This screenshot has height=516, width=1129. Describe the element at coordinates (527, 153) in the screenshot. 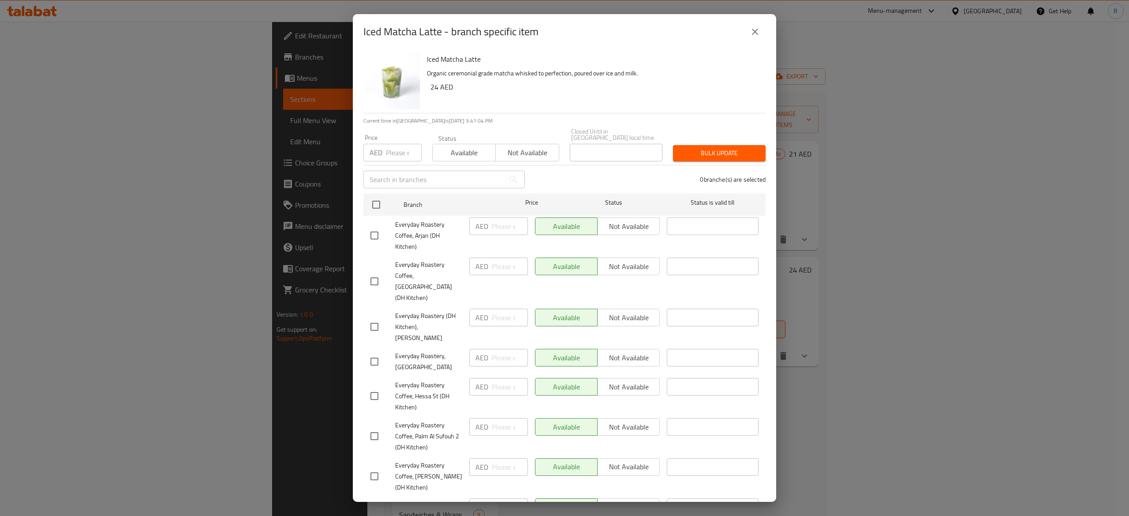

I see `button: Not available` at that location.